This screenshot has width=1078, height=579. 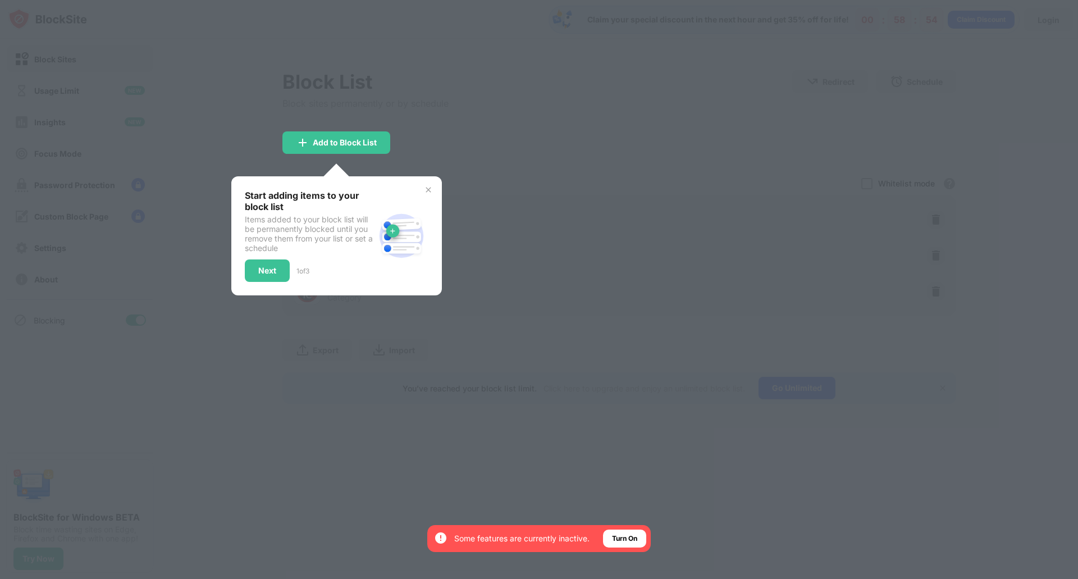 What do you see at coordinates (441, 538) in the screenshot?
I see `img: error-circle-white.svg` at bounding box center [441, 538].